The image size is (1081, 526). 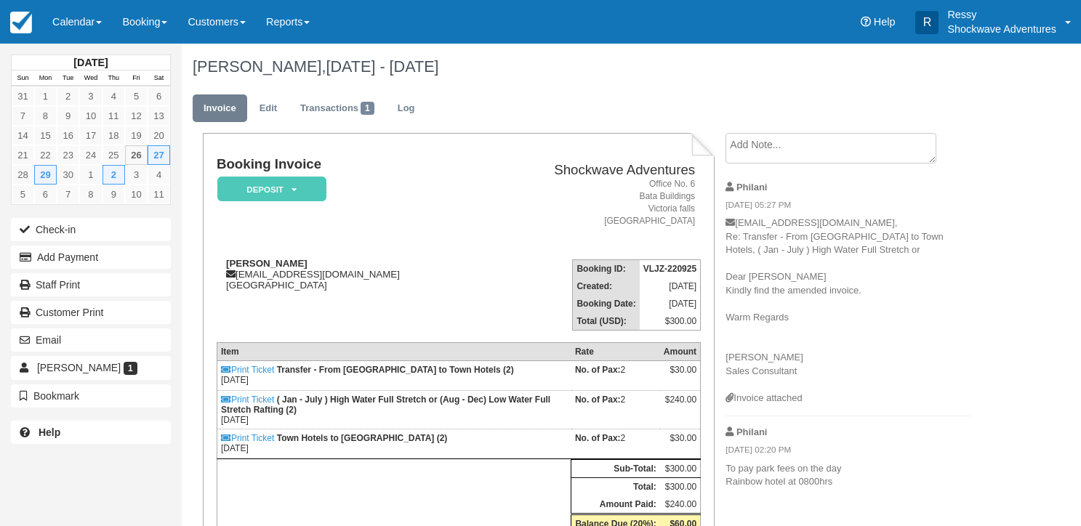 What do you see at coordinates (45, 135) in the screenshot?
I see `a: 15` at bounding box center [45, 135].